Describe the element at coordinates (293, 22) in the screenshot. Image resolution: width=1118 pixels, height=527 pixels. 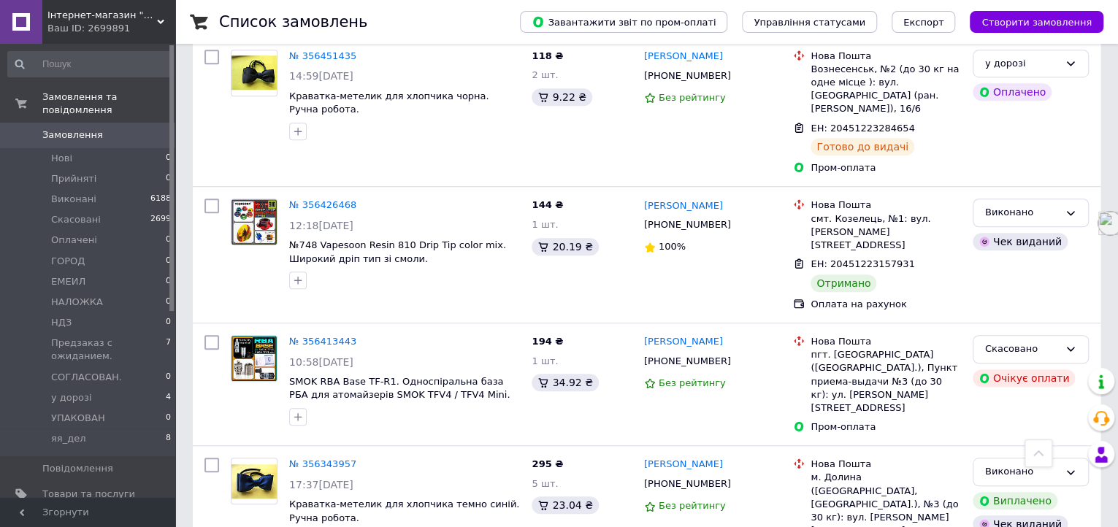
I see `h1: Список замовлень` at that location.